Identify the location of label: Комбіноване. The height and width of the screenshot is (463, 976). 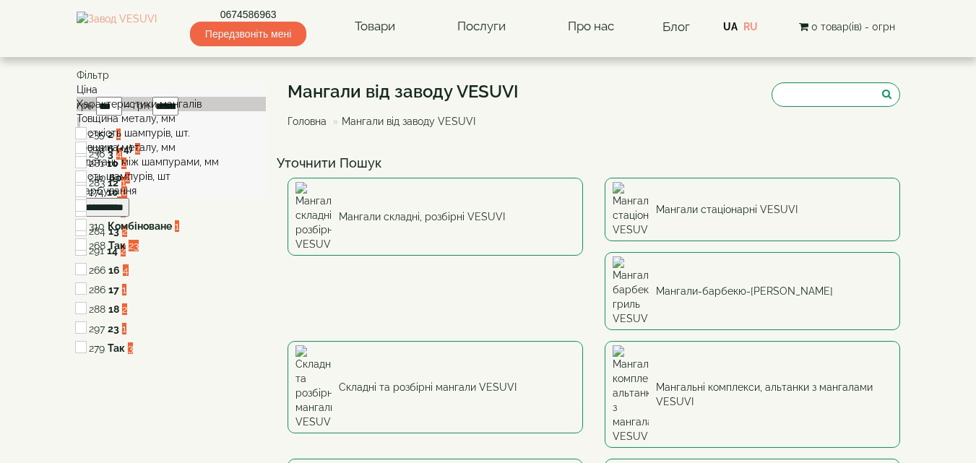
(139, 226).